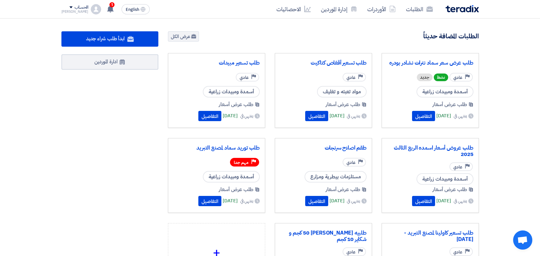 The height and width of the screenshot is (256, 540). What do you see at coordinates (323, 148) in the screenshot?
I see `a: طقم اصلاح سرنجات` at bounding box center [323, 148].